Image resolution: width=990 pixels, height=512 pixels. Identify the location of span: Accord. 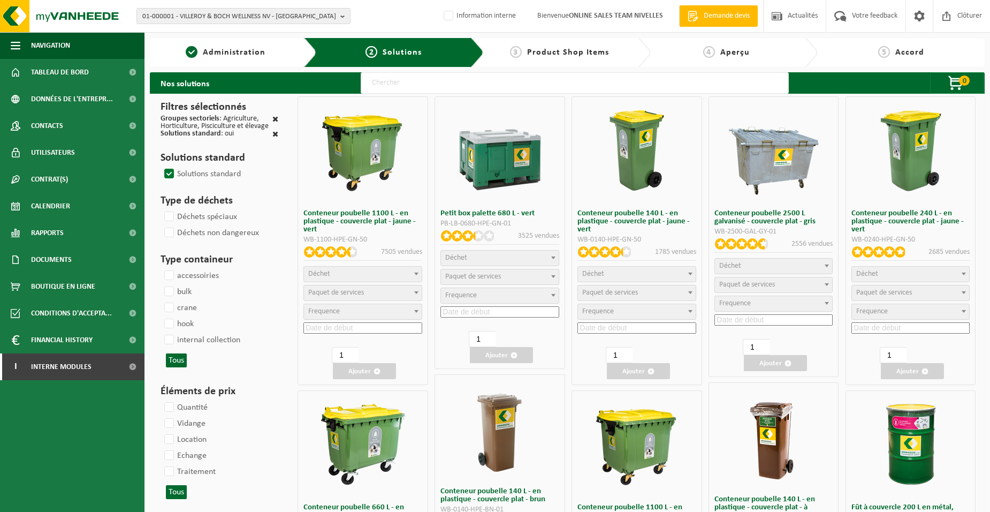
(910, 52).